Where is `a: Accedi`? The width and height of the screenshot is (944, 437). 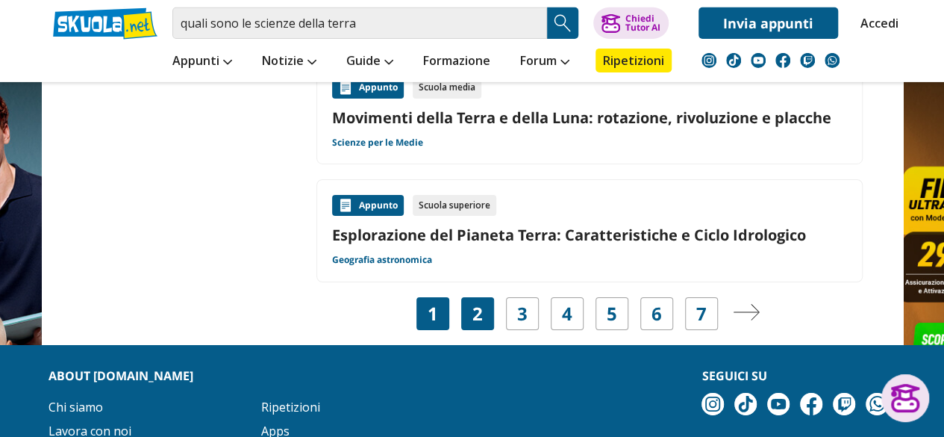
a: Accedi is located at coordinates (876, 23).